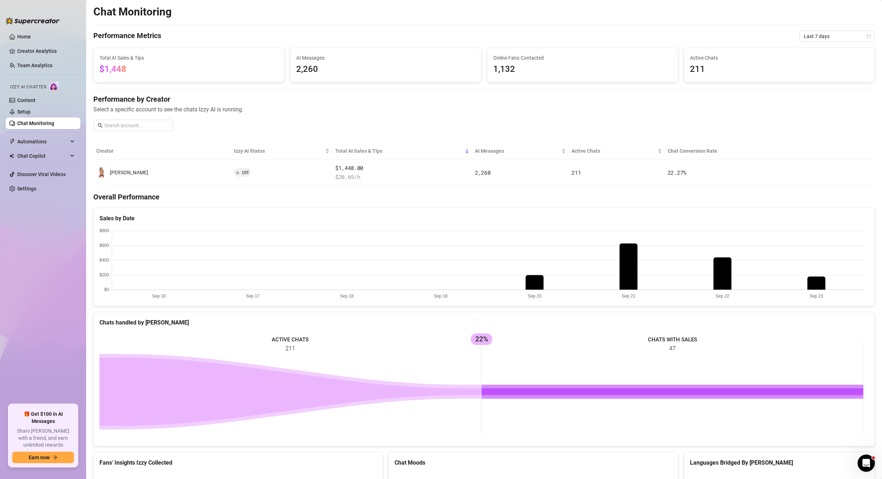  I want to click on img: logo-BBDzfeDw.svg, so click(33, 21).